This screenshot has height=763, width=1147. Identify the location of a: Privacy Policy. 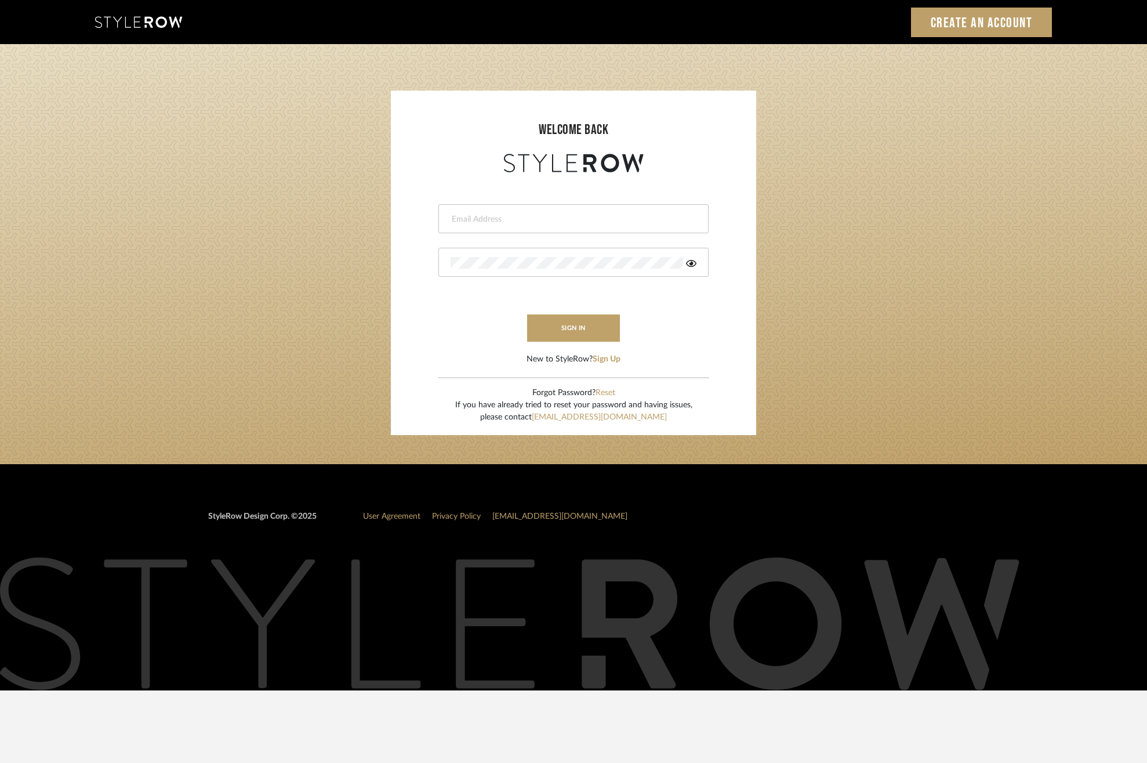
(457, 516).